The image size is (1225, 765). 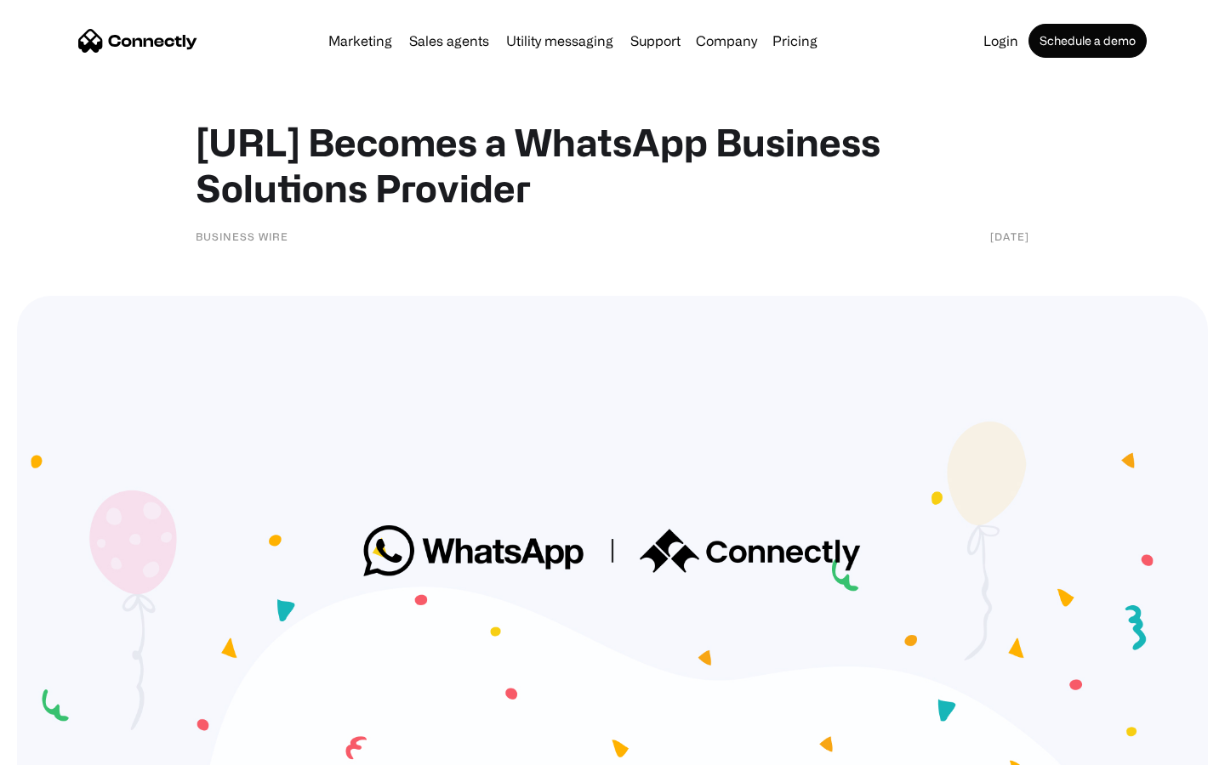 What do you see at coordinates (1000, 41) in the screenshot?
I see `a: Login` at bounding box center [1000, 41].